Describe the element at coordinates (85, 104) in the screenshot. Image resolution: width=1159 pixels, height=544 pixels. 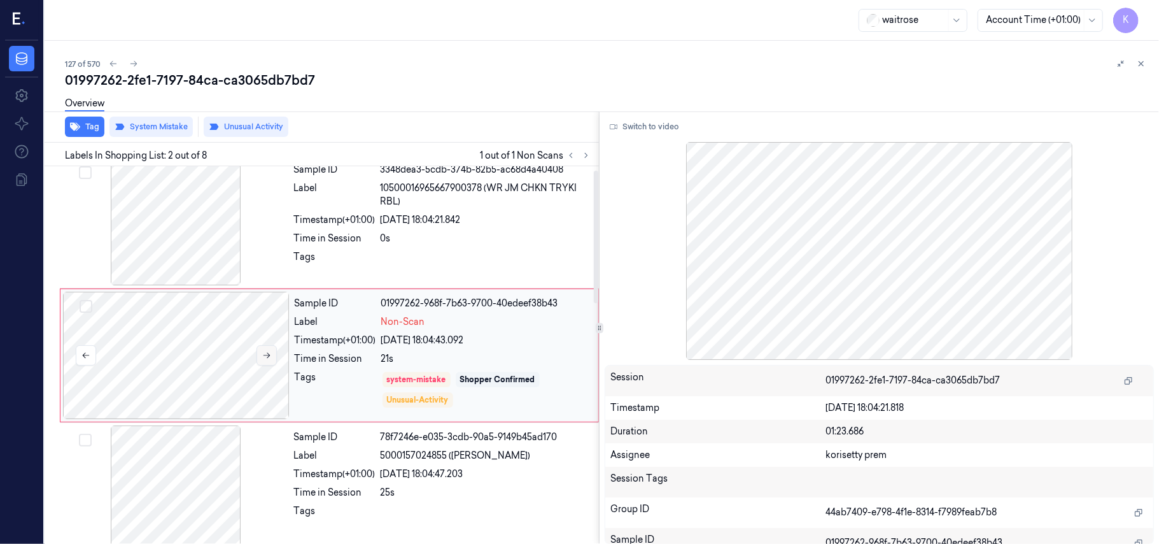
I see `a: Overview` at that location.